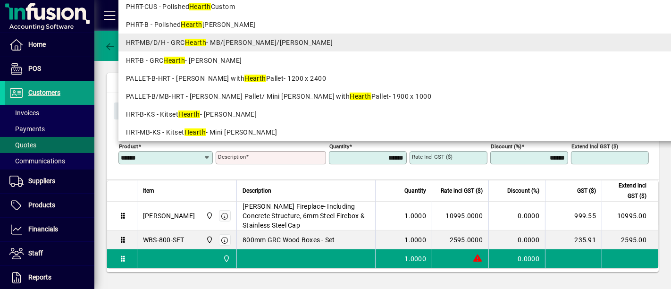 Image resolution: width=671 pixels, height=289 pixels. I want to click on a: Quotes, so click(50, 145).